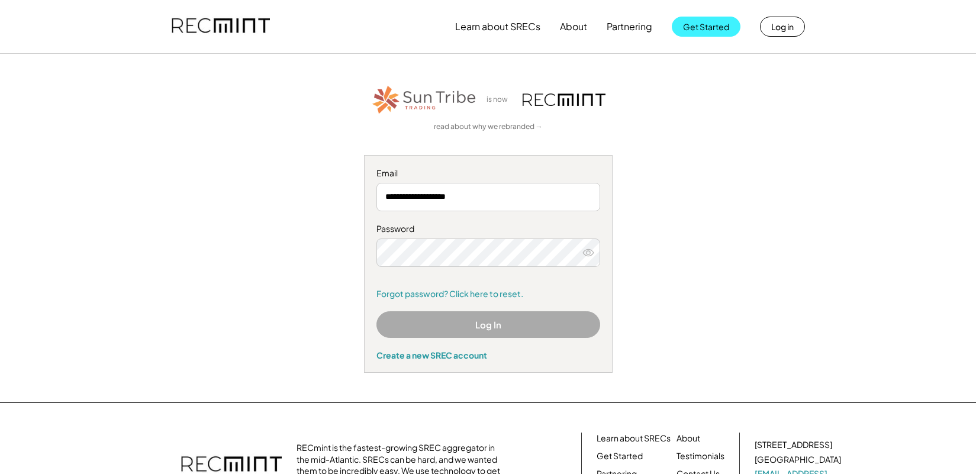 This screenshot has width=976, height=474. What do you see at coordinates (574, 27) in the screenshot?
I see `button: About` at bounding box center [574, 27].